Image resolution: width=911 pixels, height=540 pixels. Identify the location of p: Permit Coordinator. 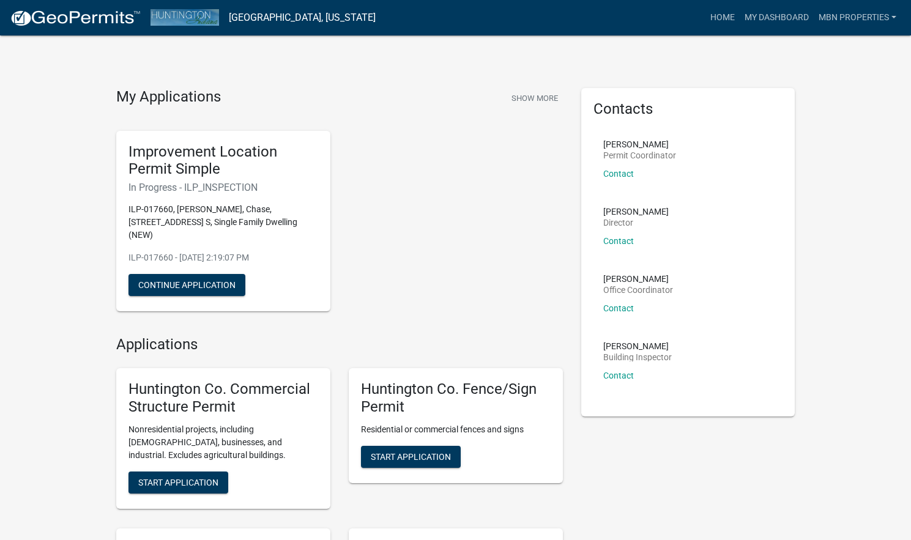
(639, 155).